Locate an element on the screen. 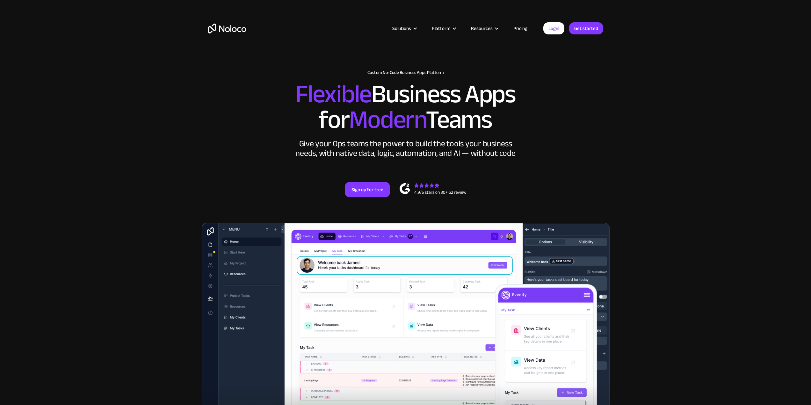  a: Login is located at coordinates (554, 28).